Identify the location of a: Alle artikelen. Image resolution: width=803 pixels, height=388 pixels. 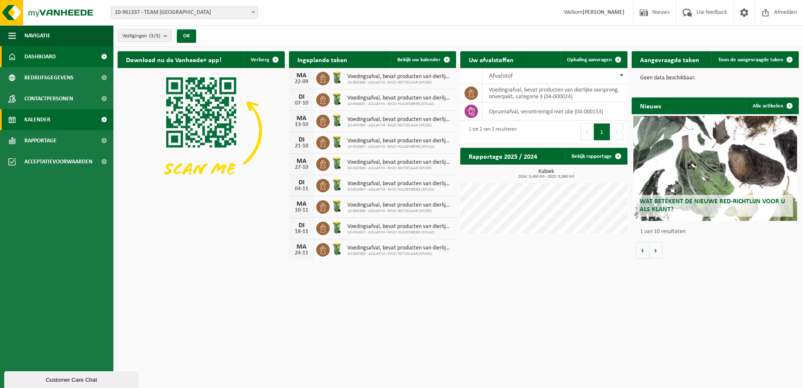
(772, 106).